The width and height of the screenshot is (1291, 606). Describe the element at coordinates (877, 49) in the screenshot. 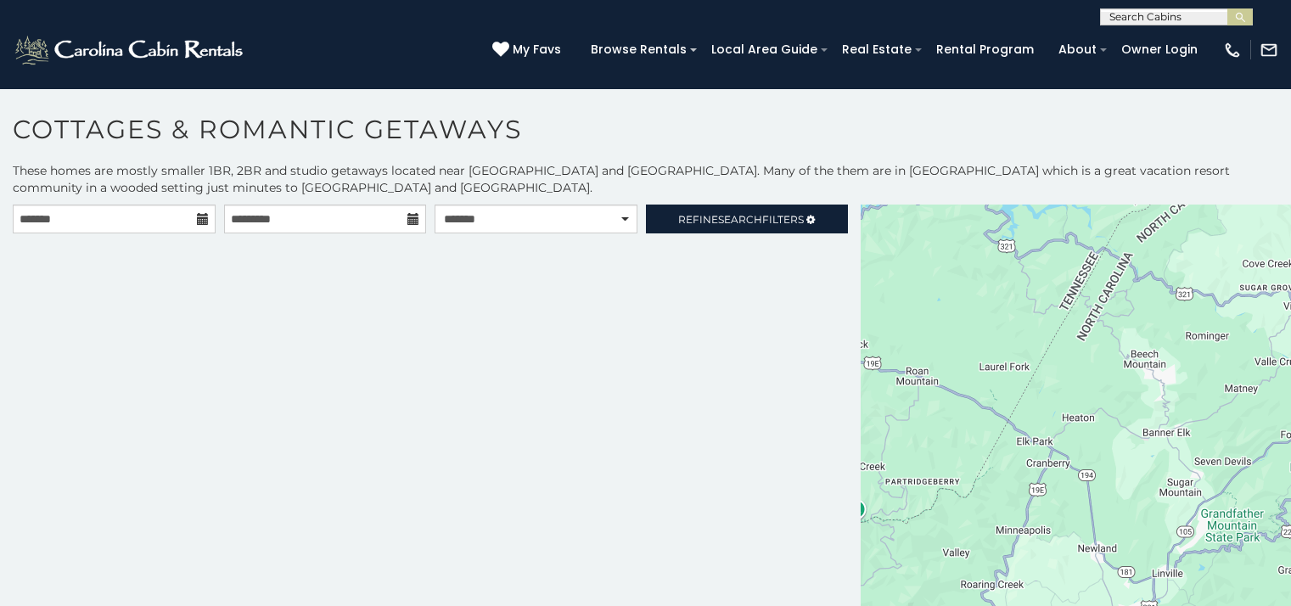

I see `a: Real Estate` at that location.